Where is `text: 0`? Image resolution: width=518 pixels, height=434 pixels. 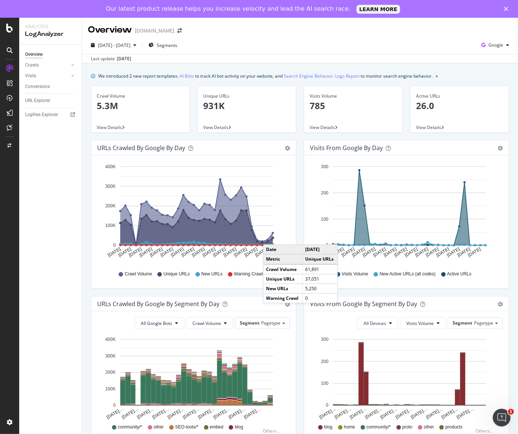
text: 0 is located at coordinates (114, 406).